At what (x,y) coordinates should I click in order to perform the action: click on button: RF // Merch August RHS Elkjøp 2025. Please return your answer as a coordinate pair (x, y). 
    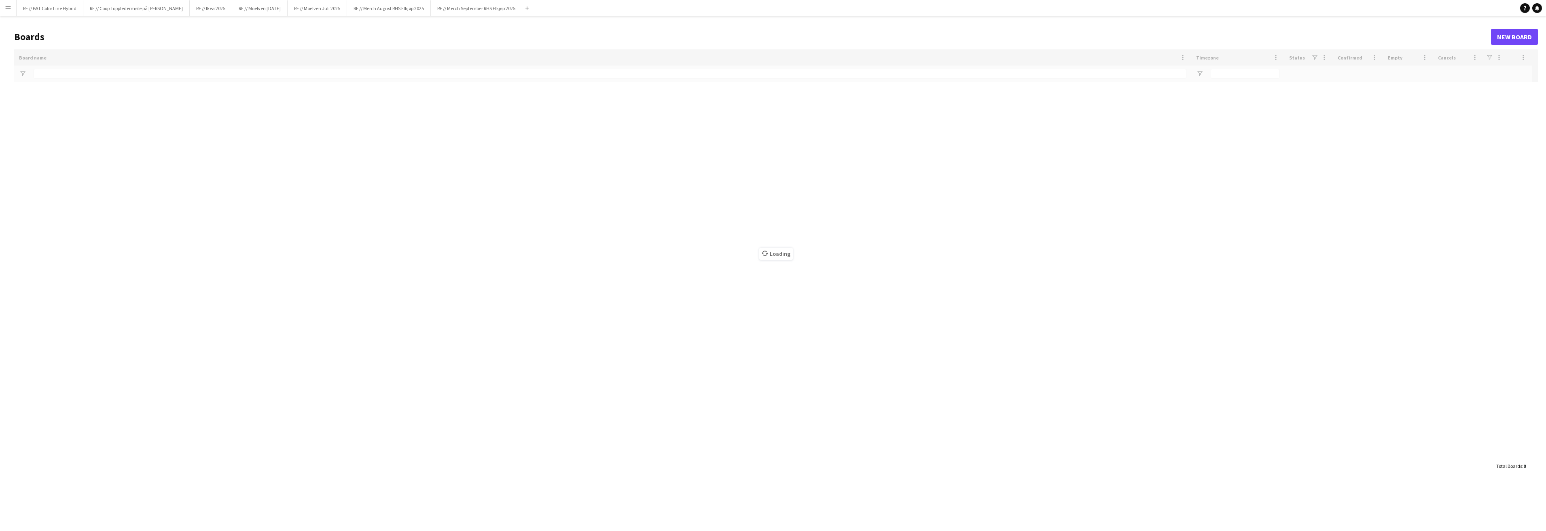
    Looking at the image, I should click on (389, 8).